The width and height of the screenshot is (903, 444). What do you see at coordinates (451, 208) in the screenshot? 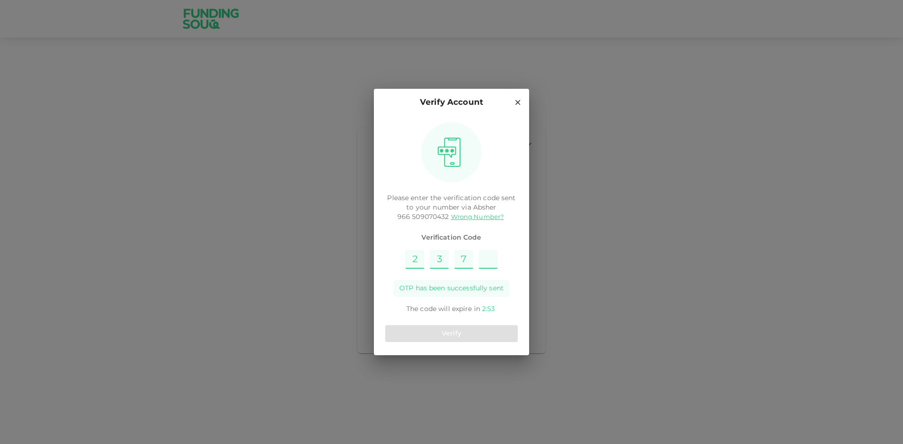
I see `p: Please enter the verification code sent to your number via Absher 966 509070432` at bounding box center [451, 208].